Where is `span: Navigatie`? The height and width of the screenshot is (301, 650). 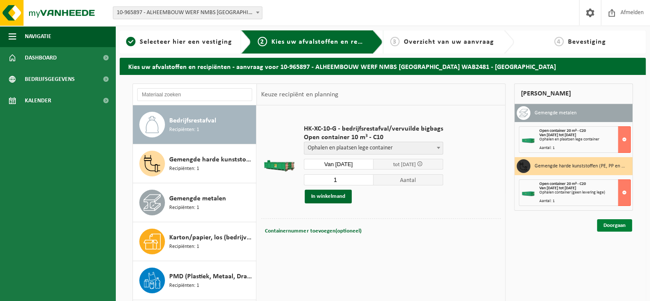
span: Navigatie is located at coordinates (38, 36).